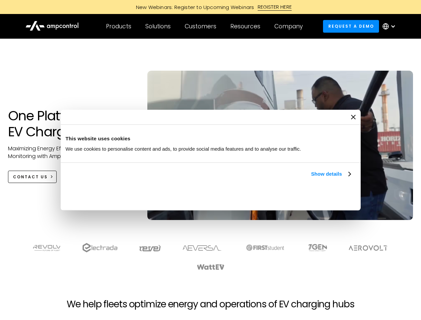  What do you see at coordinates (193, 7) in the screenshot?
I see `div: New Webinars: Register to Upcoming Webinars` at bounding box center [193, 7].